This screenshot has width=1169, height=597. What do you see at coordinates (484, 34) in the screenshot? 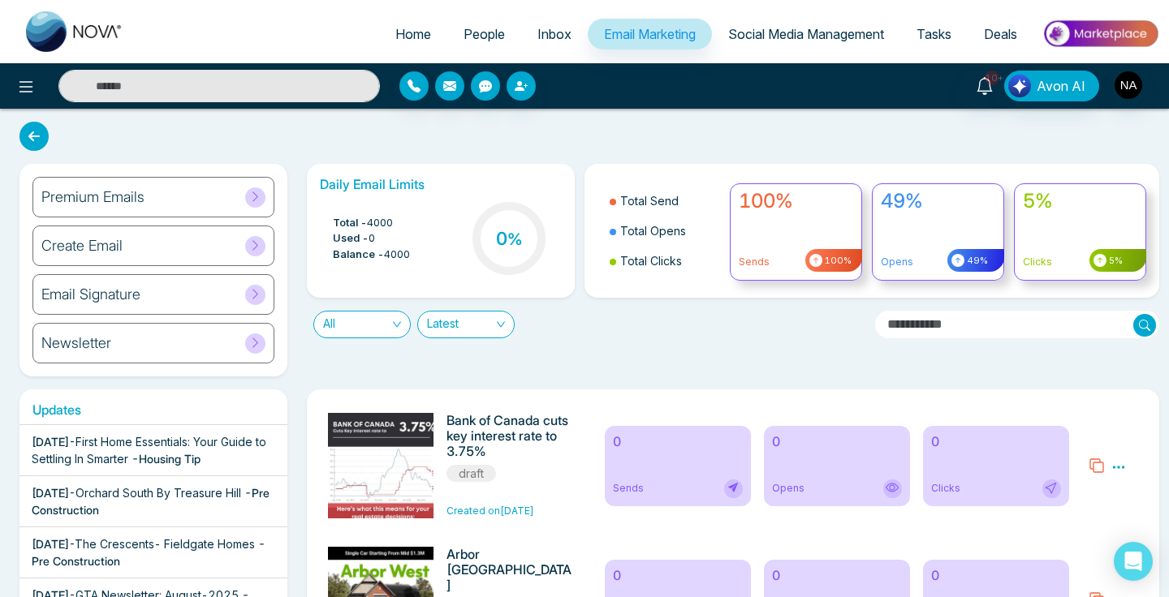
I see `a: People` at bounding box center [484, 34].